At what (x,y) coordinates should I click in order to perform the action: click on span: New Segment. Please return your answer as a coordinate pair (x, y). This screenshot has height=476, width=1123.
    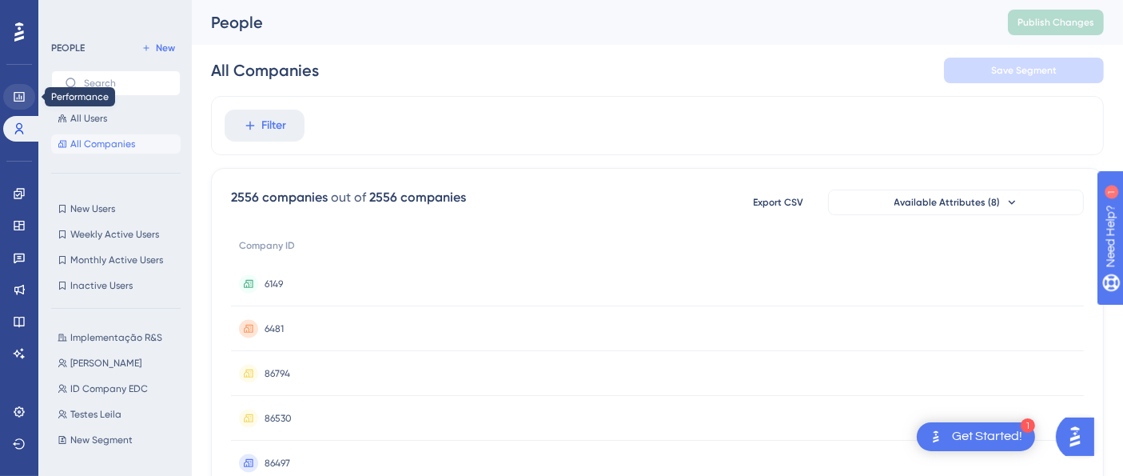
    Looking at the image, I should click on (102, 440).